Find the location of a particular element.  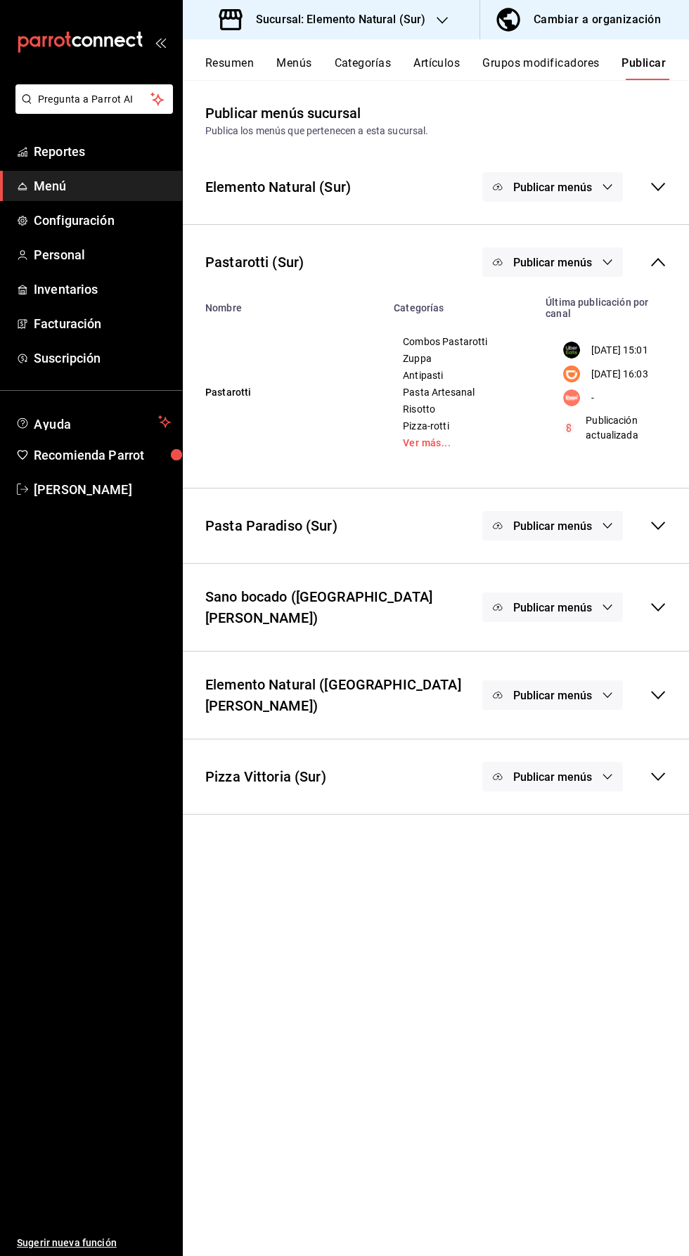

span: Suscripción is located at coordinates (102, 358).